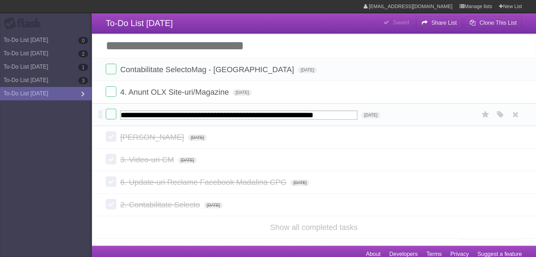 The height and width of the screenshot is (257, 536). I want to click on div: Flask, so click(25, 24).